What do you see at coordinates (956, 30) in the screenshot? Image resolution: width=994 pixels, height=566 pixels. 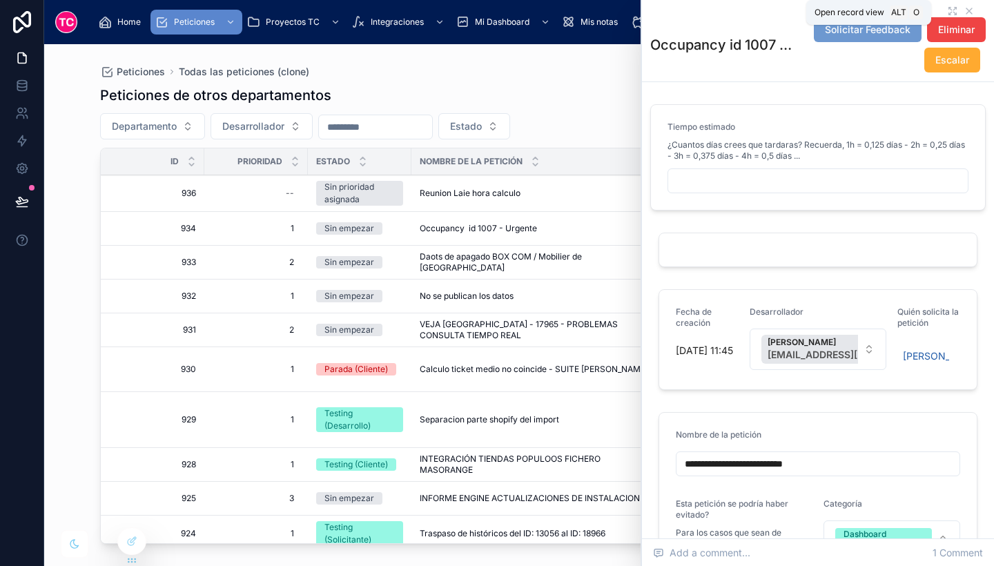 I see `span: Eliminar` at bounding box center [956, 30].